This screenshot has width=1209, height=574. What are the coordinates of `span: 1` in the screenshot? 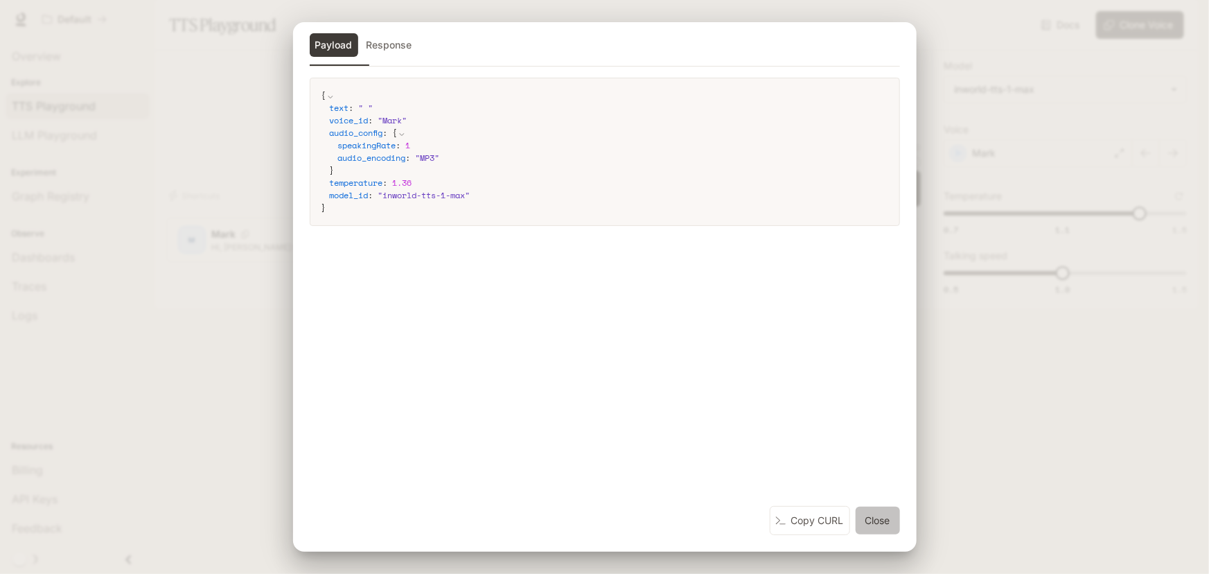 It's located at (408, 145).